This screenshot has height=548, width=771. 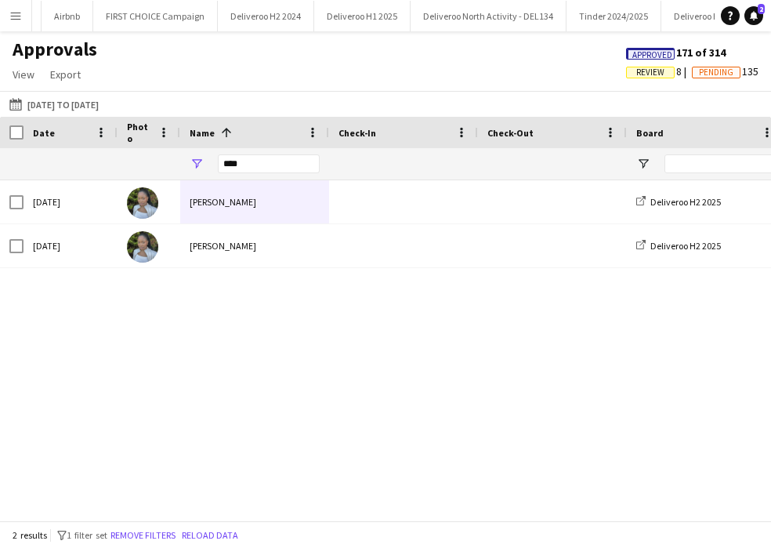 I want to click on span: Review, so click(x=651, y=72).